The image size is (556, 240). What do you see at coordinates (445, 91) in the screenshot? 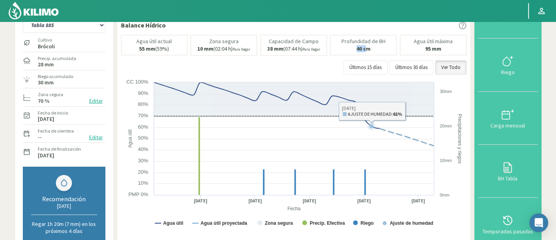
I see `text: 30mm` at bounding box center [445, 91].